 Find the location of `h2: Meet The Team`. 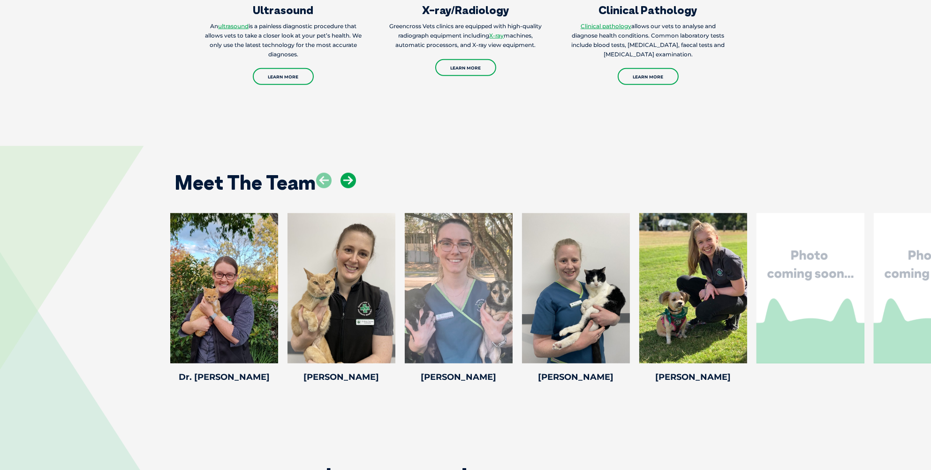

h2: Meet The Team is located at coordinates (245, 183).